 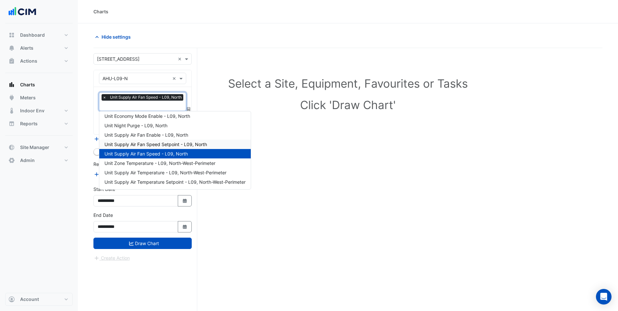 What do you see at coordinates (39, 111) in the screenshot?
I see `button: Indoor Env` at bounding box center [39, 111].